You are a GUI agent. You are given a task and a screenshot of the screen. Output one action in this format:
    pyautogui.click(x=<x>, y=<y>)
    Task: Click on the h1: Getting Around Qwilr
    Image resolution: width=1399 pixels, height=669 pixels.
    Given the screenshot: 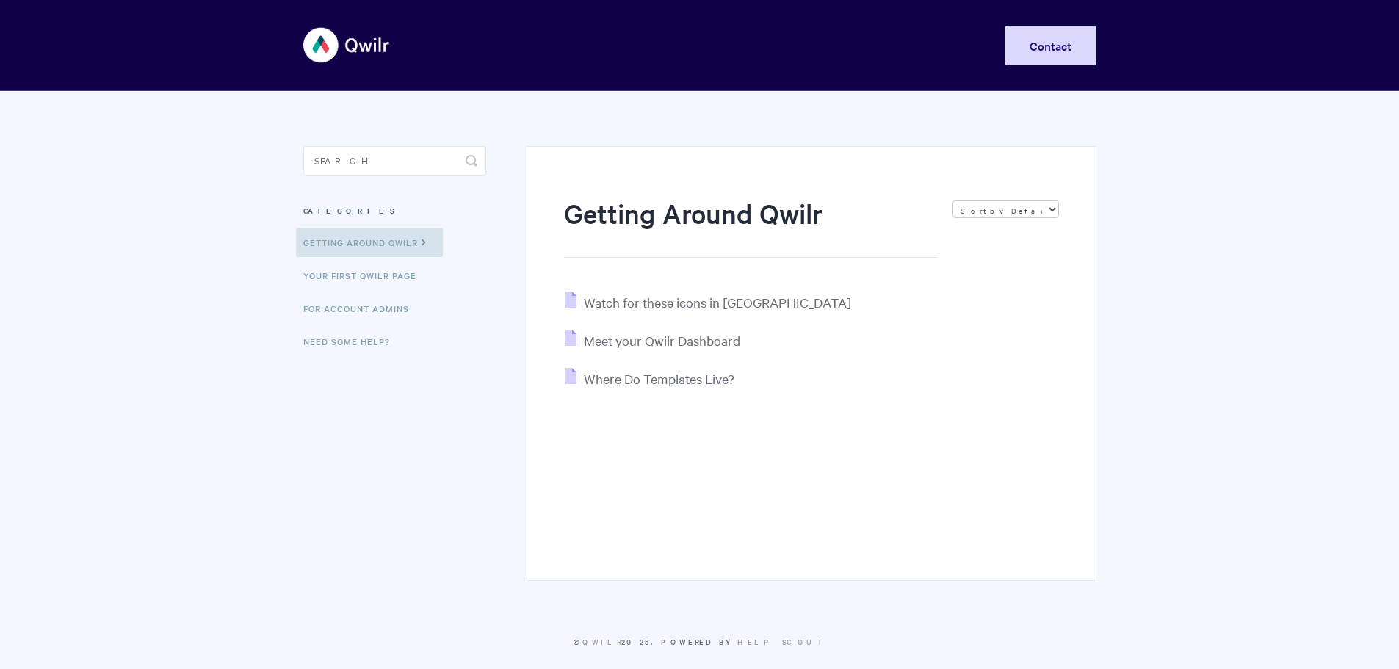 What is the action you would take?
    pyautogui.click(x=750, y=226)
    